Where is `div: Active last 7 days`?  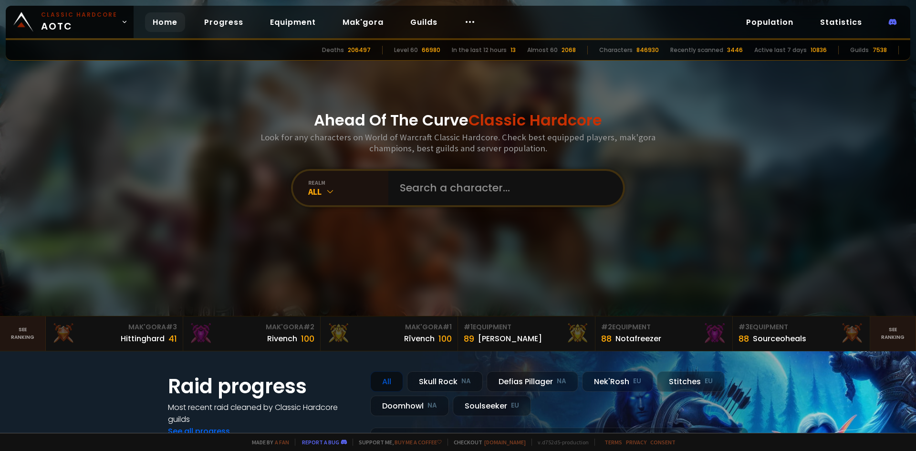 div: Active last 7 days is located at coordinates (781, 50).